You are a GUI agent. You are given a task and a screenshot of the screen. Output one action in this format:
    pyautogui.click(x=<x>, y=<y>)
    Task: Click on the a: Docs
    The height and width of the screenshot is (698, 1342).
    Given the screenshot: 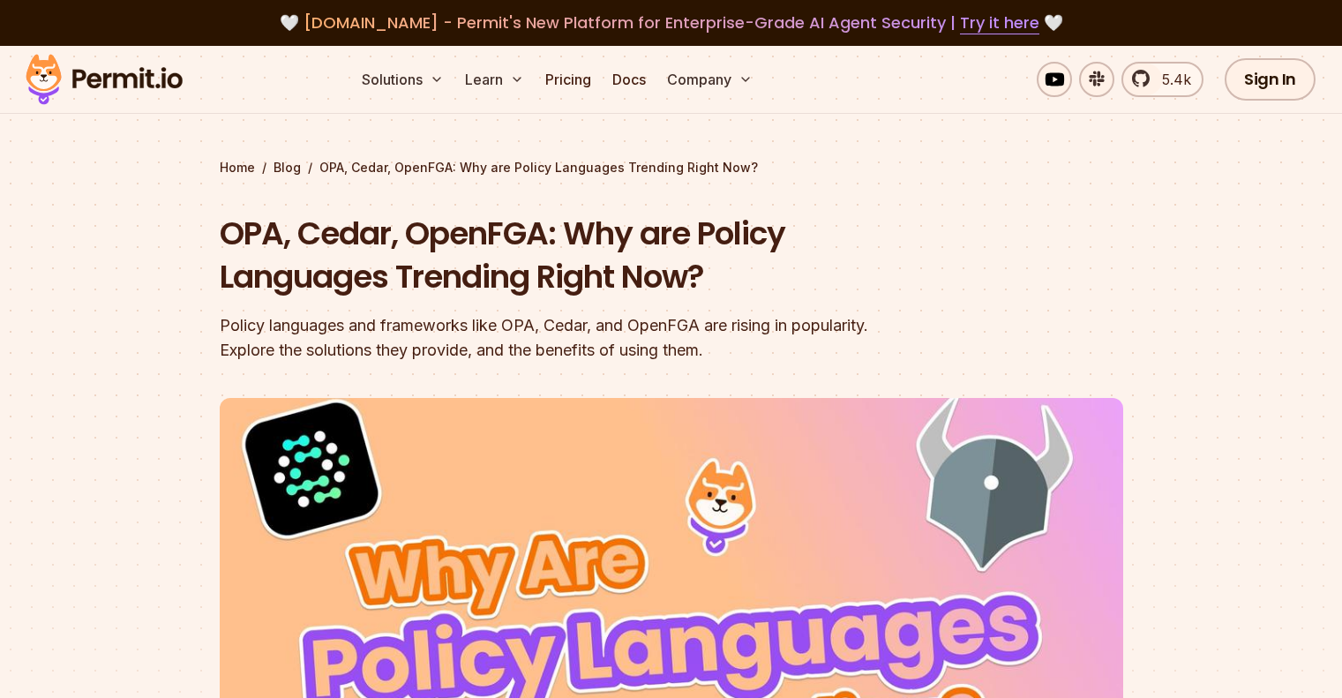 What is the action you would take?
    pyautogui.click(x=629, y=79)
    